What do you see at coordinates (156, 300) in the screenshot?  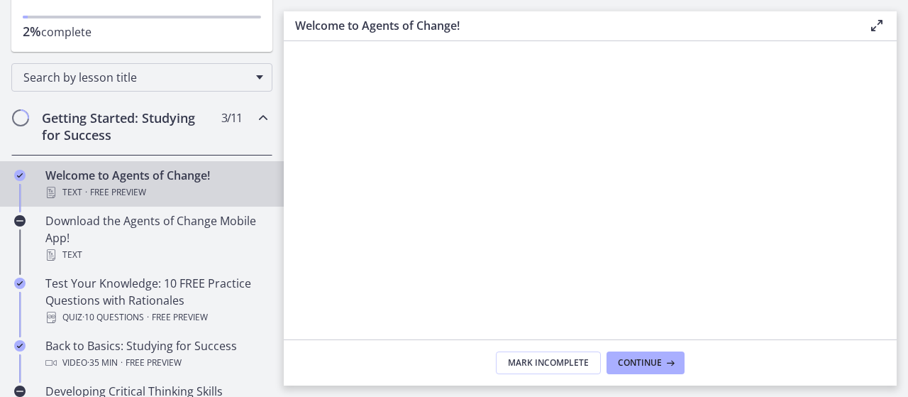 I see `div: Test Your Knowledge: 10 FREE Practice Questions with Rationales` at bounding box center [156, 300].